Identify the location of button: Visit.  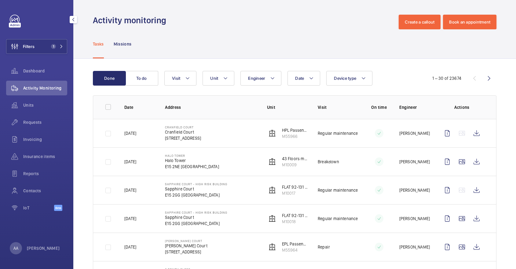
(180, 78).